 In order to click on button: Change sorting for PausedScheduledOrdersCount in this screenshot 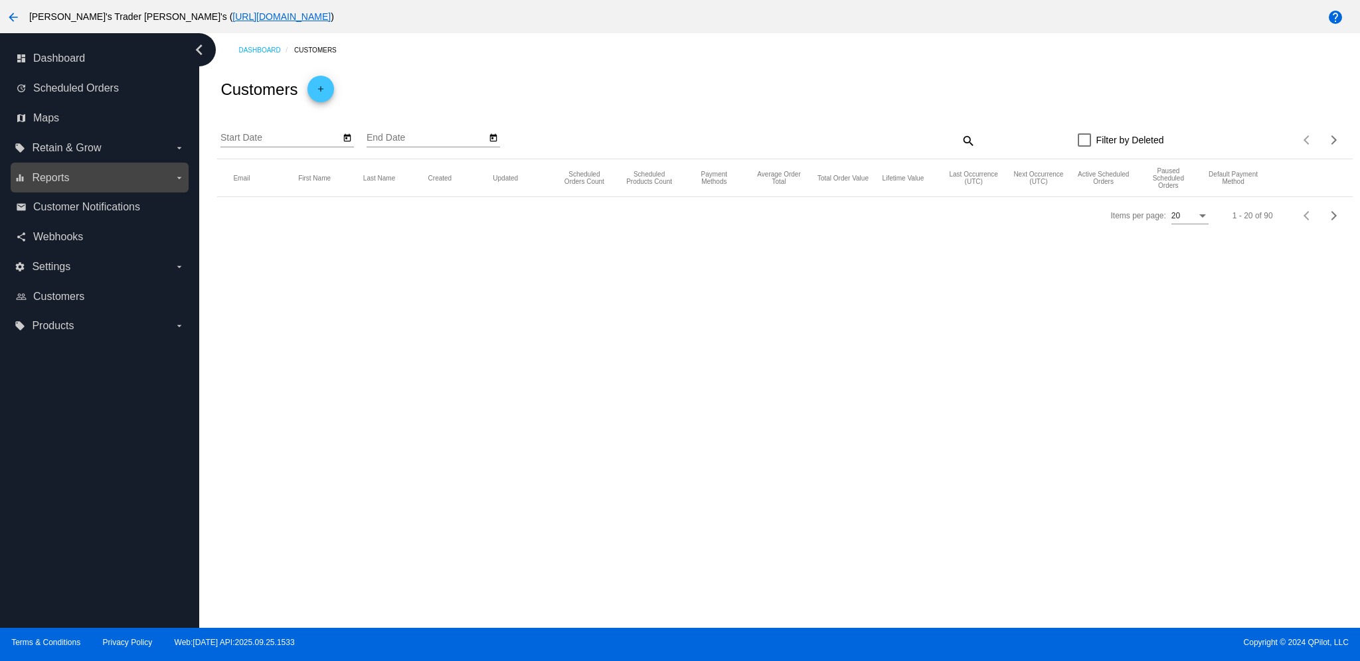, I will do `click(1168, 178)`.